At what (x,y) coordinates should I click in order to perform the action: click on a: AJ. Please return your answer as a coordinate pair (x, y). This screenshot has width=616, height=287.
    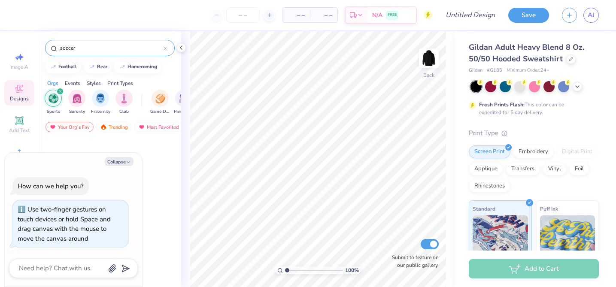
    Looking at the image, I should click on (591, 15).